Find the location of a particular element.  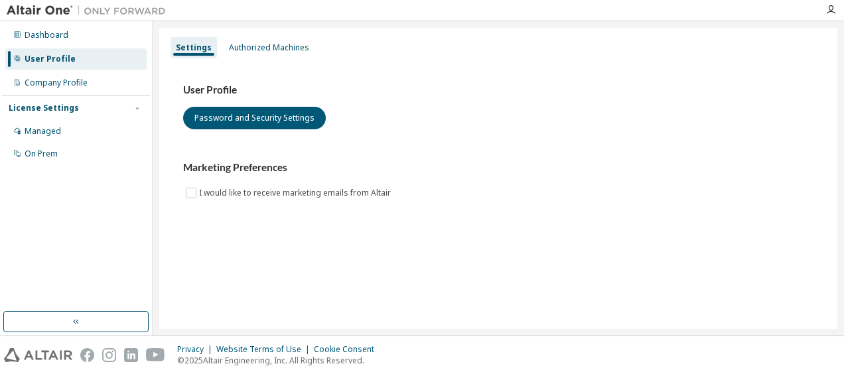

div: Managed is located at coordinates (42, 131).